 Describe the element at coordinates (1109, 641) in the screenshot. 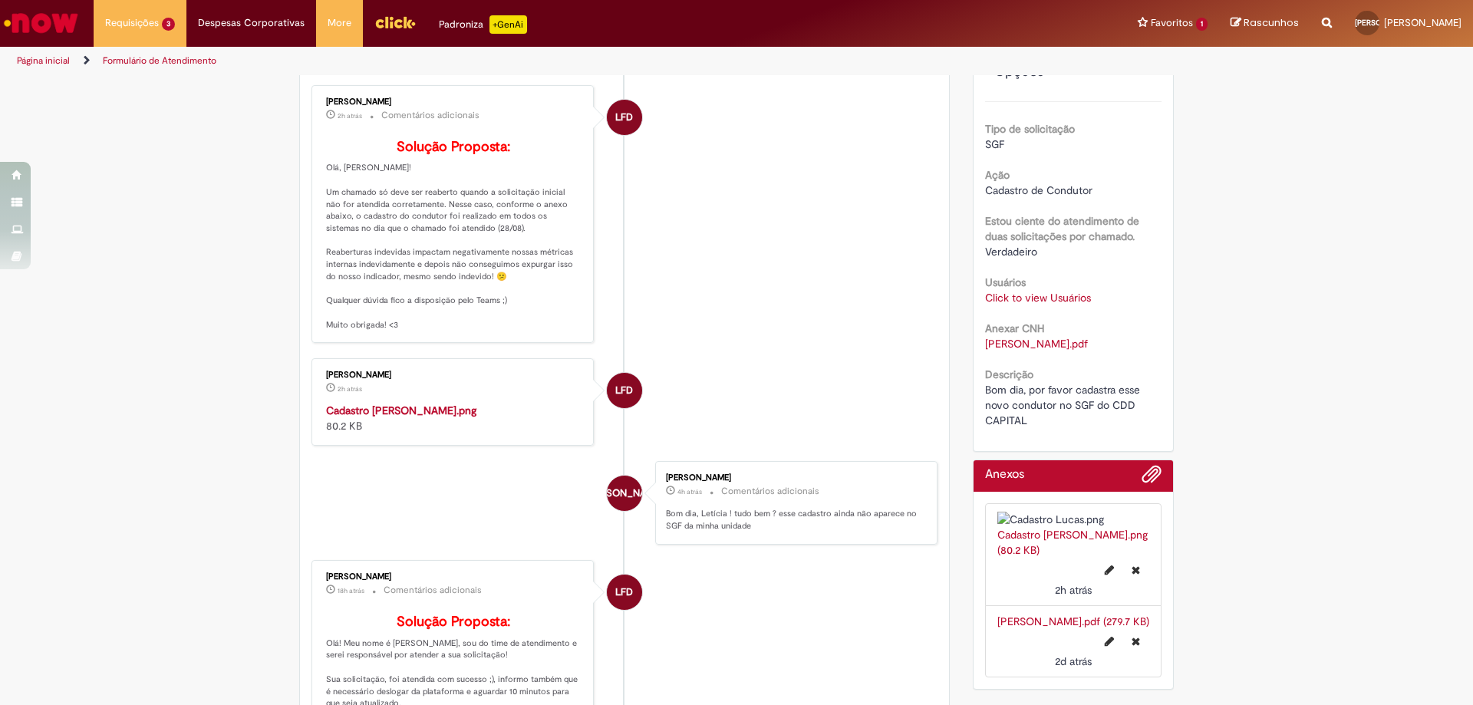

I see `button: Editar nome de arquivo Lucas Kouak Gonçalves.pdf` at that location.